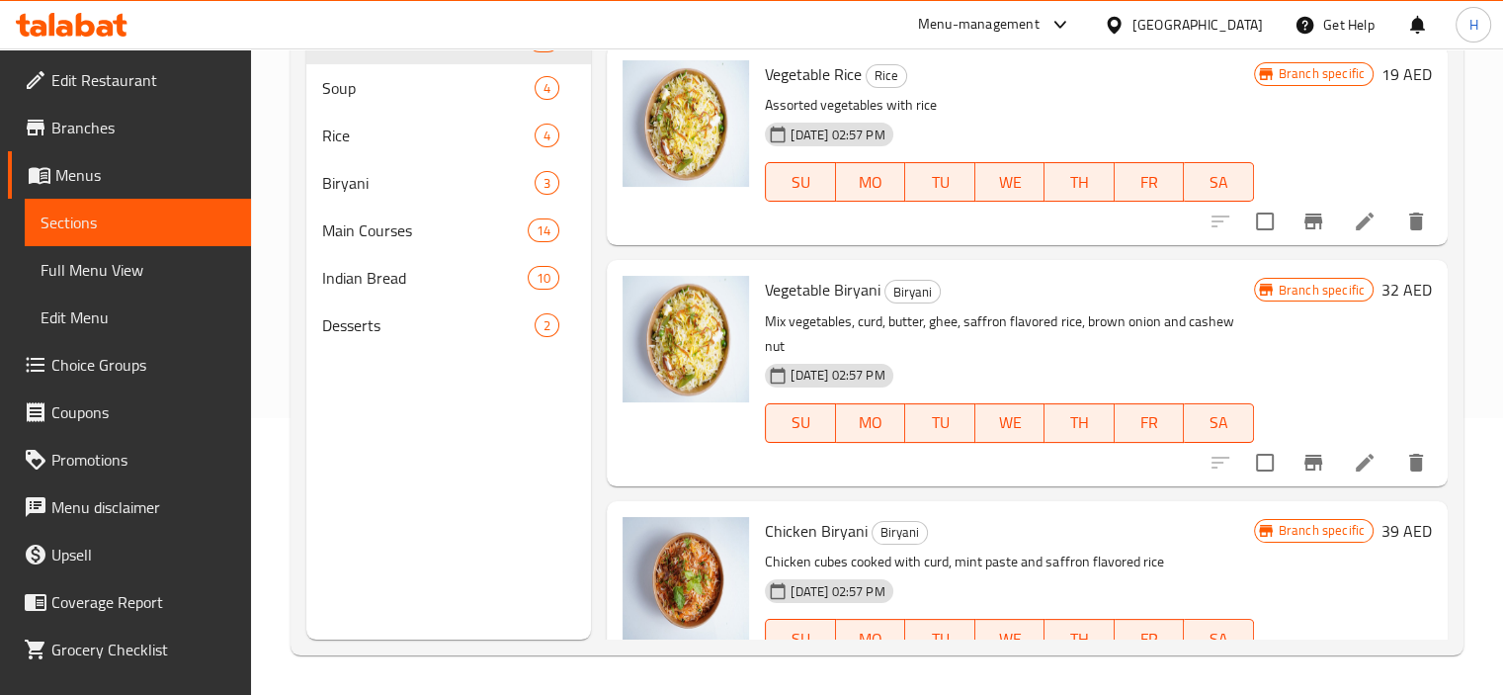  I want to click on span: Edit Menu, so click(137, 317).